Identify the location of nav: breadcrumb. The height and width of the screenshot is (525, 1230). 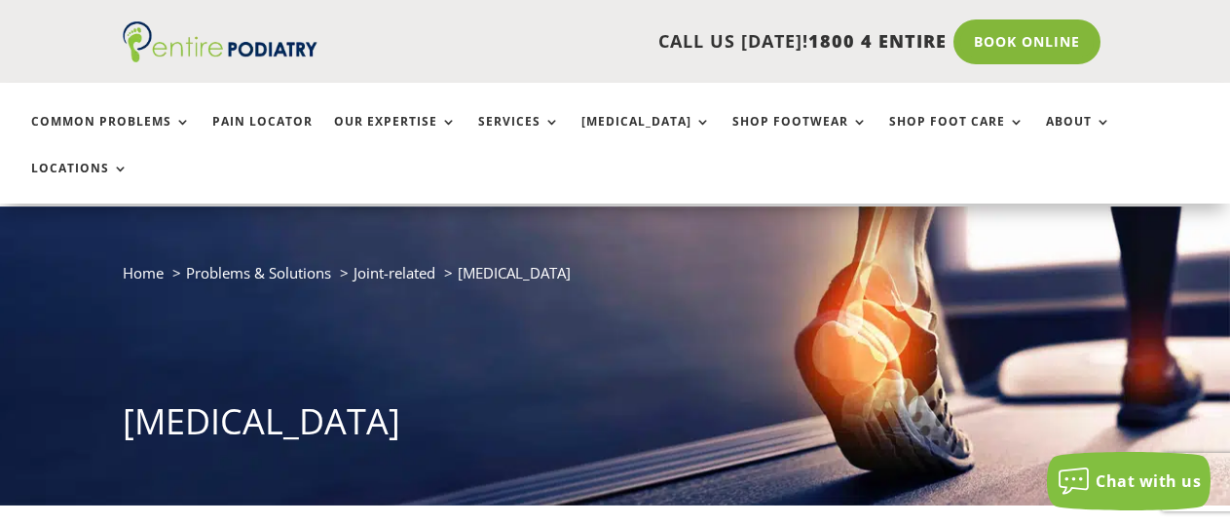
(615, 279).